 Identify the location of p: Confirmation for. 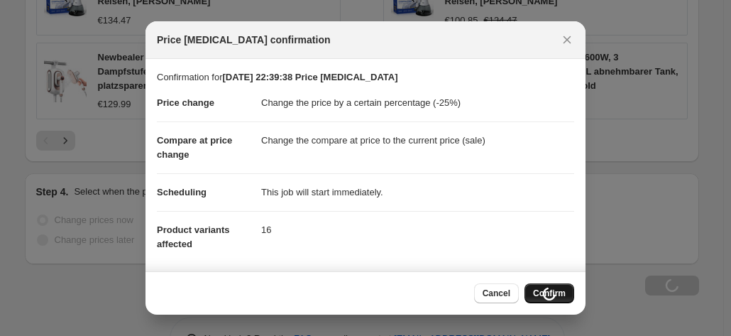
(365, 77).